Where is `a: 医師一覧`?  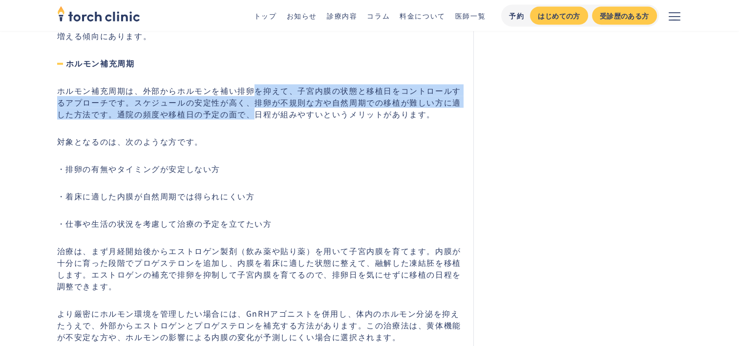
a: 医師一覧 is located at coordinates (470, 16).